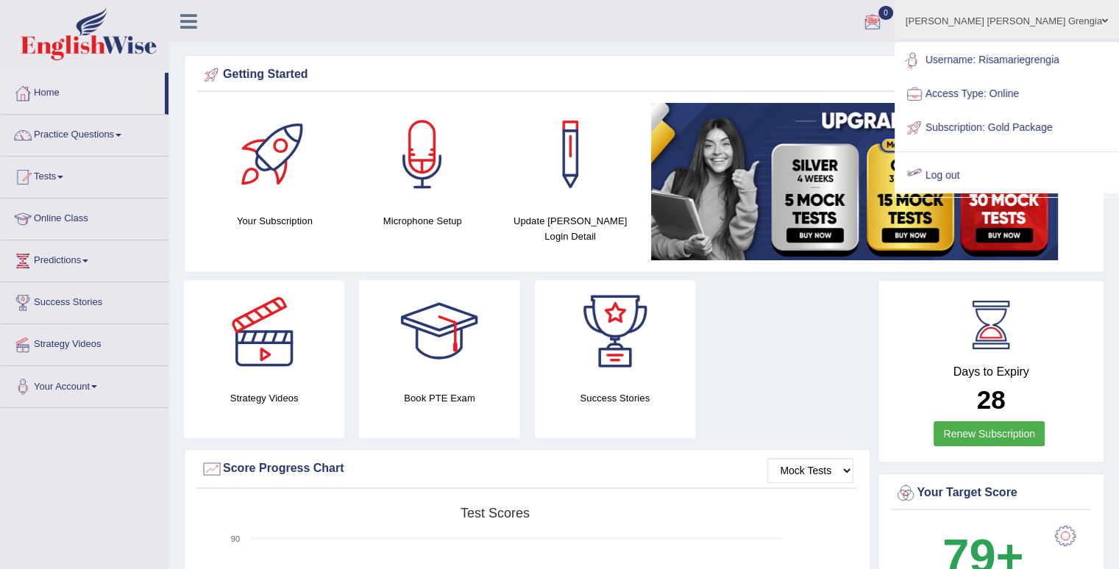 The width and height of the screenshot is (1119, 569). I want to click on a: Access Type: Online, so click(1006, 94).